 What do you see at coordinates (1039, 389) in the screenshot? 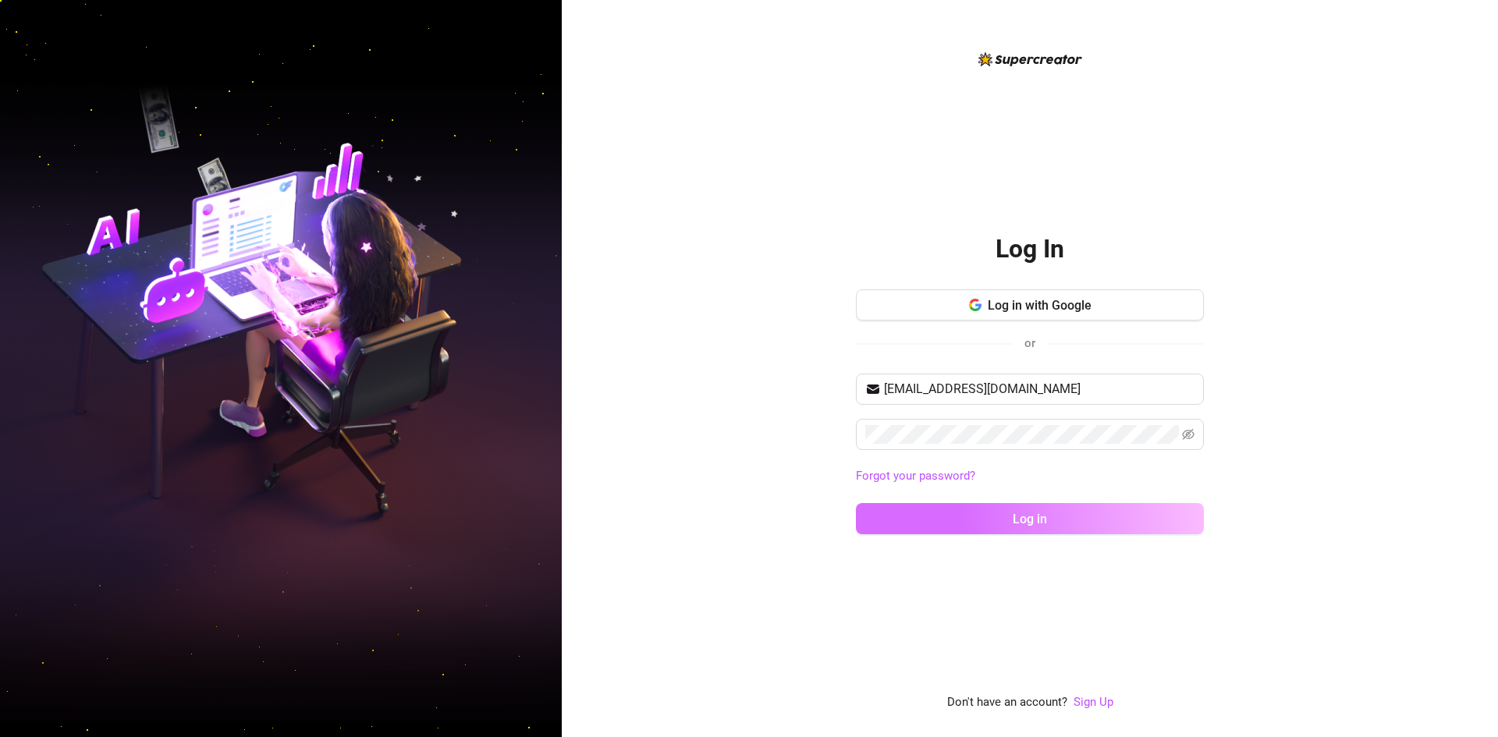
I see `input: Your email` at bounding box center [1039, 389].